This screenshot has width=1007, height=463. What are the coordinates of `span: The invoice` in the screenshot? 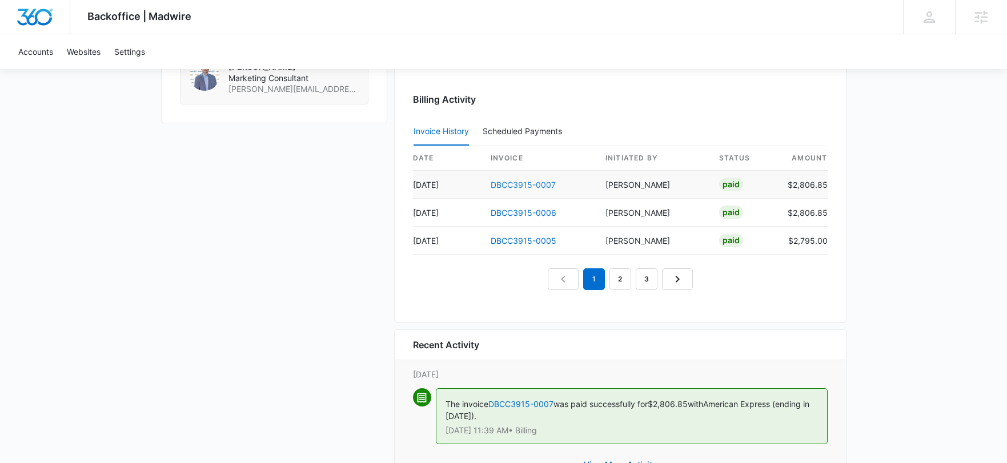 It's located at (467, 404).